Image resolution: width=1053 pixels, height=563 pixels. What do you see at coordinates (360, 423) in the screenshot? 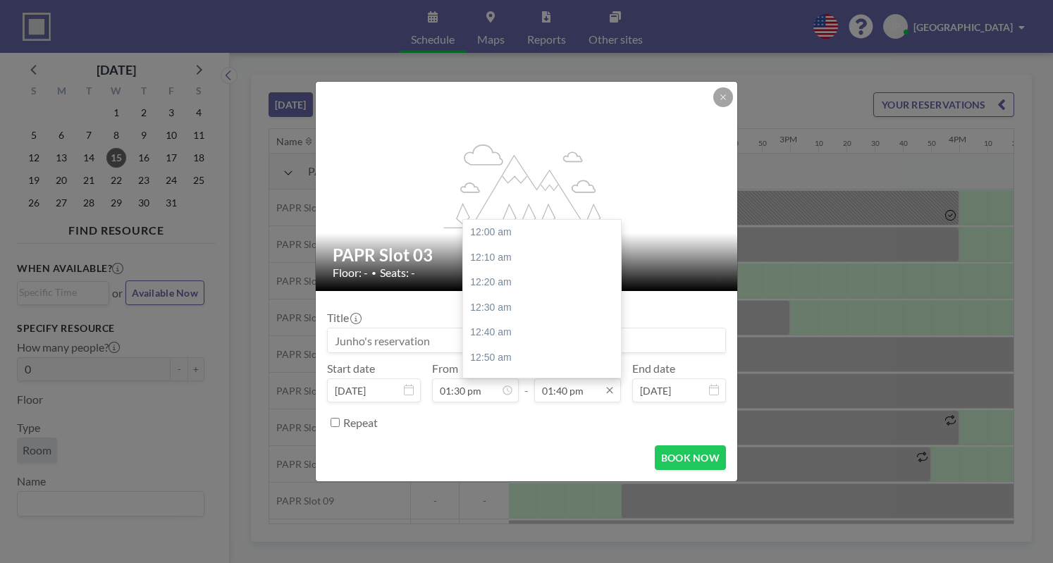
I see `label: Repeat` at bounding box center [360, 423].